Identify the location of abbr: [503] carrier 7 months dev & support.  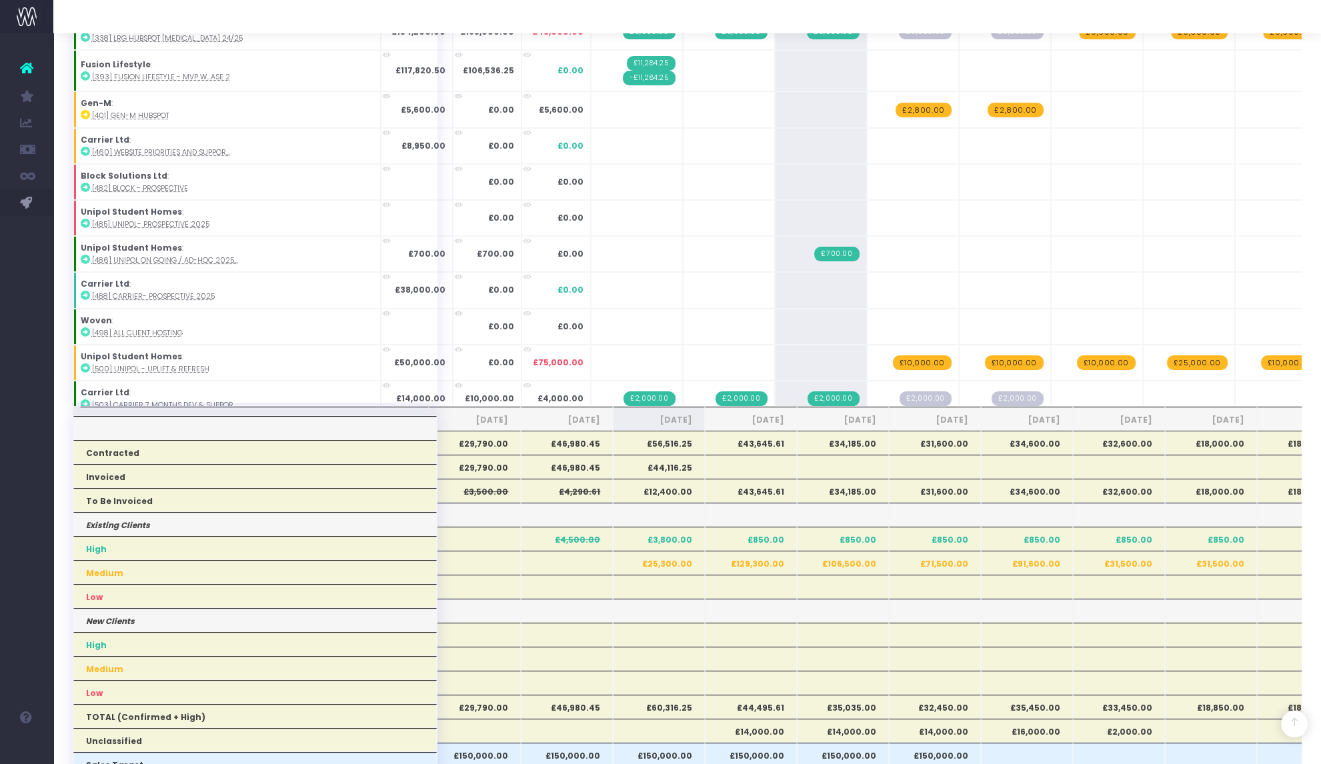
(165, 405).